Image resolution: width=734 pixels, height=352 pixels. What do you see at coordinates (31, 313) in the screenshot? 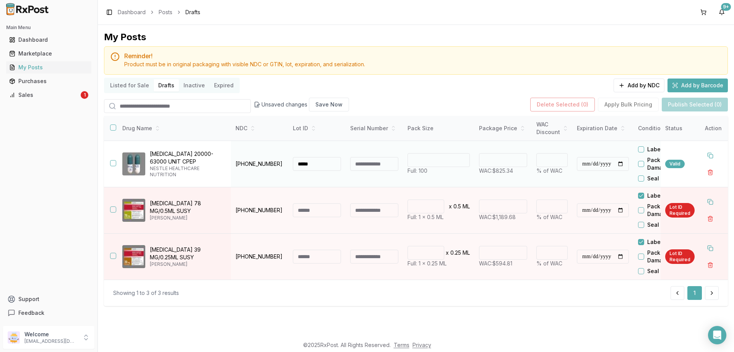
I see `span: Feedback` at bounding box center [31, 313].